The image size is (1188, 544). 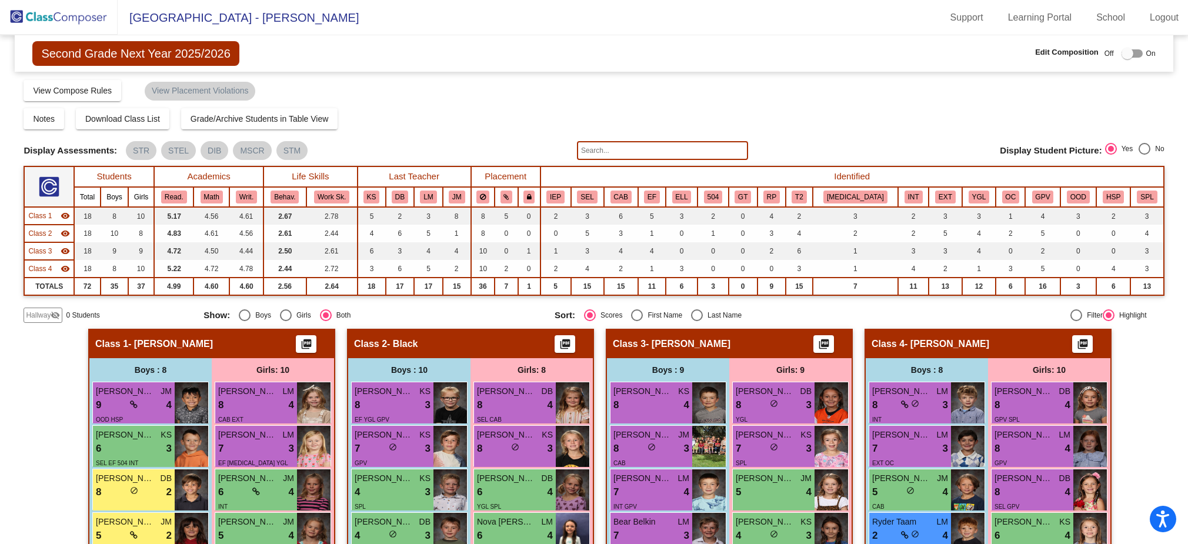 What do you see at coordinates (772, 197) in the screenshot?
I see `button: RP` at bounding box center [772, 197].